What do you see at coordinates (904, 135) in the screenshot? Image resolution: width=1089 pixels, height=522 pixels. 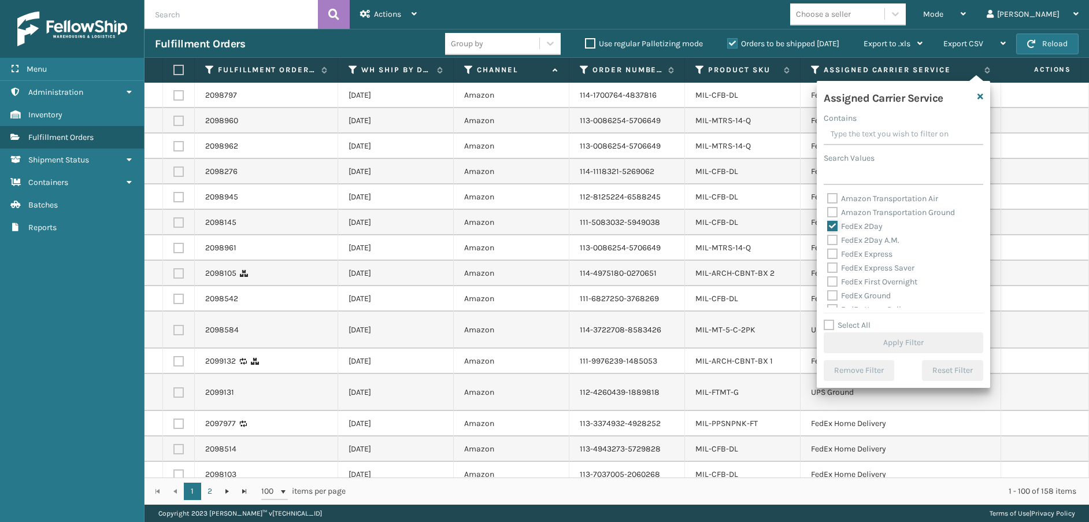 I see `input: Type the text you wish to filter on` at bounding box center [904, 135].